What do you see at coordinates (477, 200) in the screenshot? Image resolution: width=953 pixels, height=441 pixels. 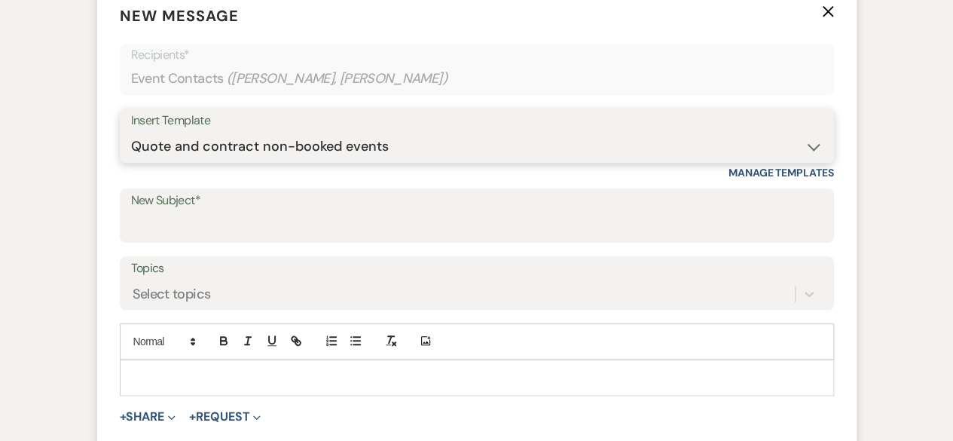 I see `label: New Subject*` at bounding box center [477, 200].